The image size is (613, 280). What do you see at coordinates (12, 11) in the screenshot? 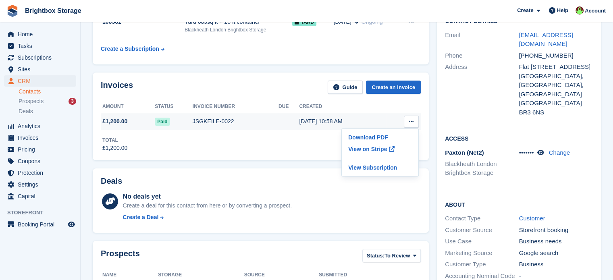
I see `img: stora-icon-8386f47178a22dfd0bd8f6a31ec36ba5ce8667c1dd55bd0f319d3a0aa187defe.svg` at bounding box center [12, 11].